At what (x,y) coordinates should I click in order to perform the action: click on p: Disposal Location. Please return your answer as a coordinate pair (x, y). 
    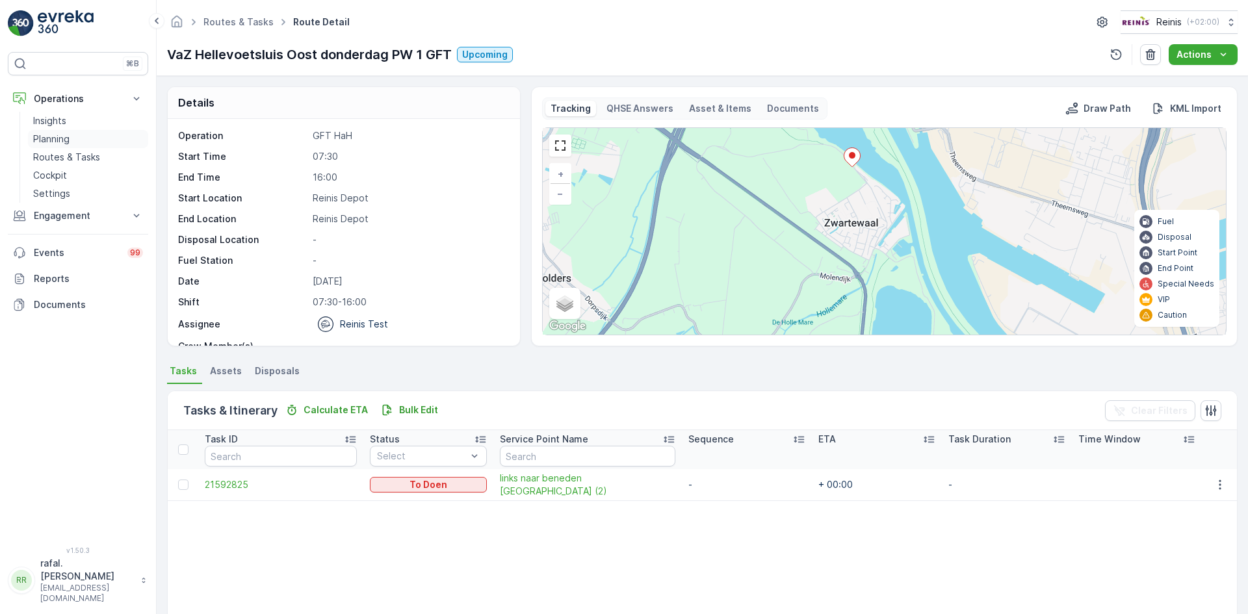
    Looking at the image, I should click on (242, 240).